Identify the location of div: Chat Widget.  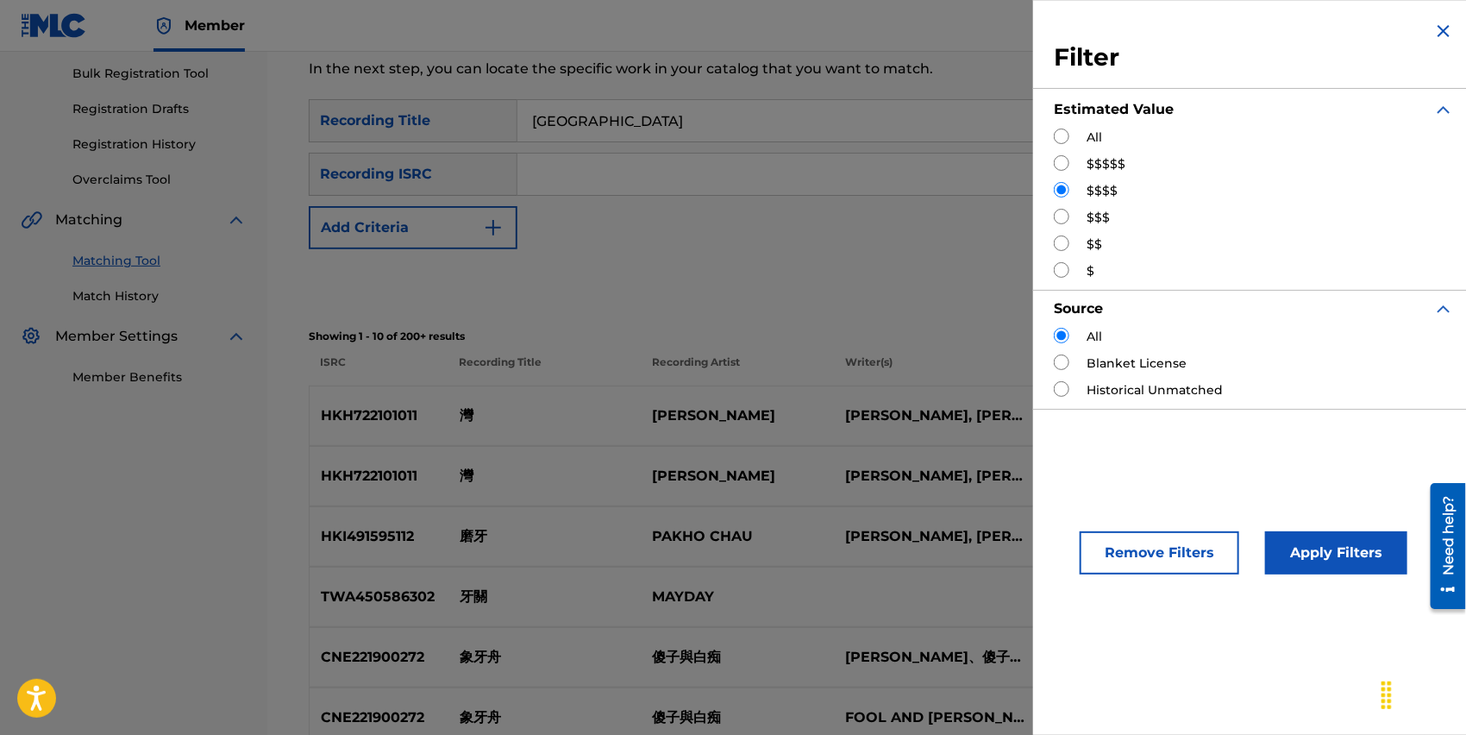
(1423, 694).